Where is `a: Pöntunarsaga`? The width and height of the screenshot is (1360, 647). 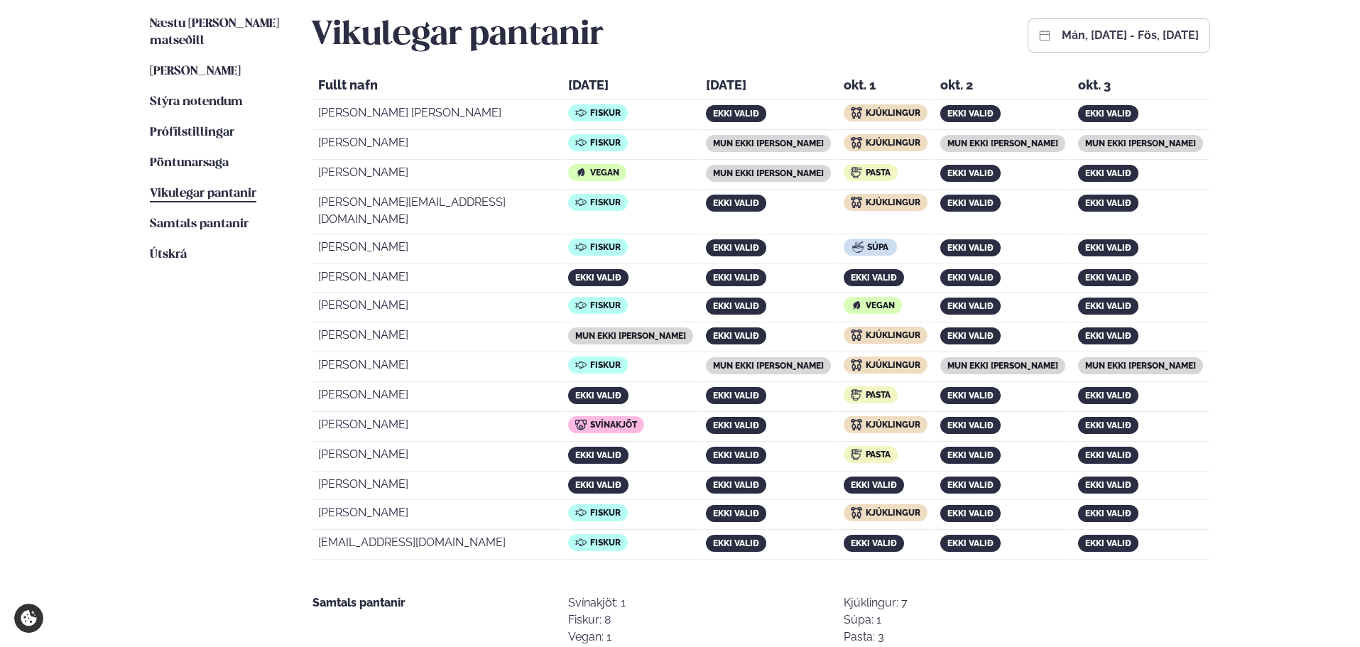
a: Pöntunarsaga is located at coordinates (189, 163).